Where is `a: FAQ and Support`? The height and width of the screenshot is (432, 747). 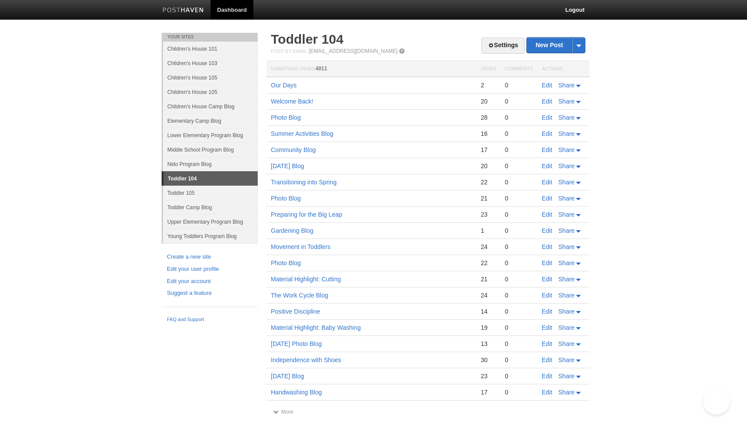
a: FAQ and Support is located at coordinates (210, 320).